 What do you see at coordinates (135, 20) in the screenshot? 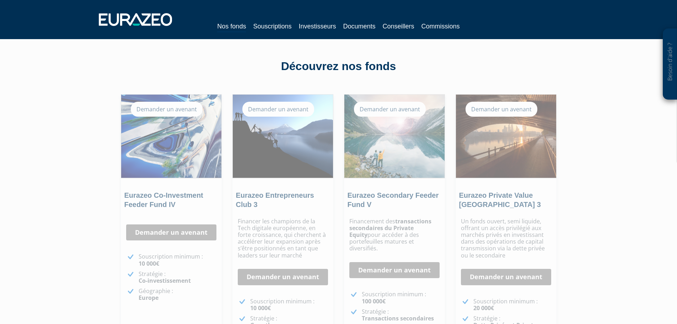
I see `img: 1732889491-logotype_eurazeo_blanc_rvb.png` at bounding box center [135, 20].